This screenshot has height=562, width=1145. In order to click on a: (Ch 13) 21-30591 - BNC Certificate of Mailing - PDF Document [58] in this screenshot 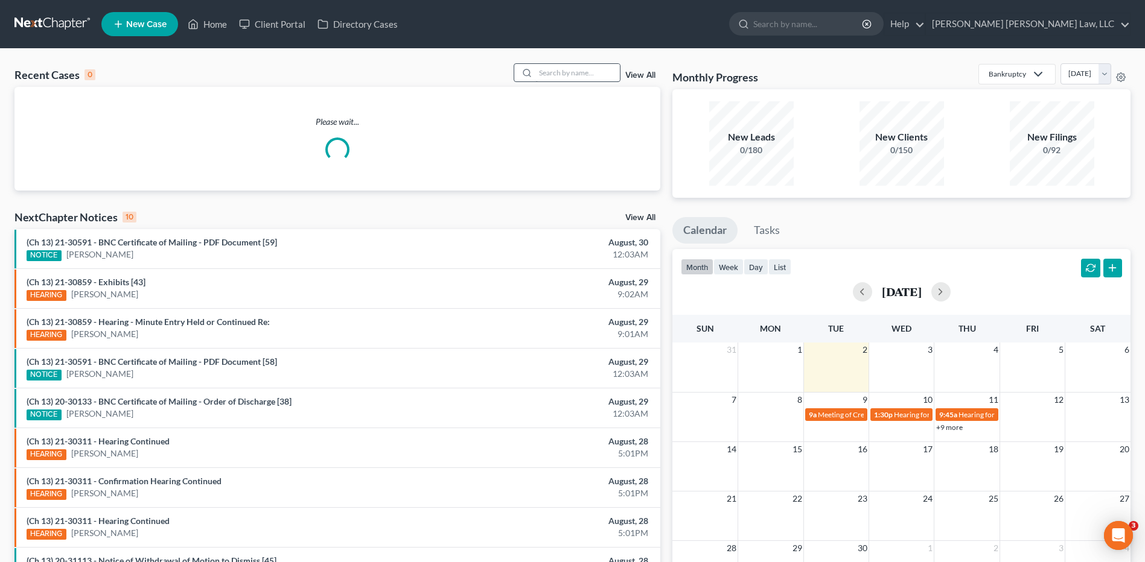, I will do `click(151, 361)`.